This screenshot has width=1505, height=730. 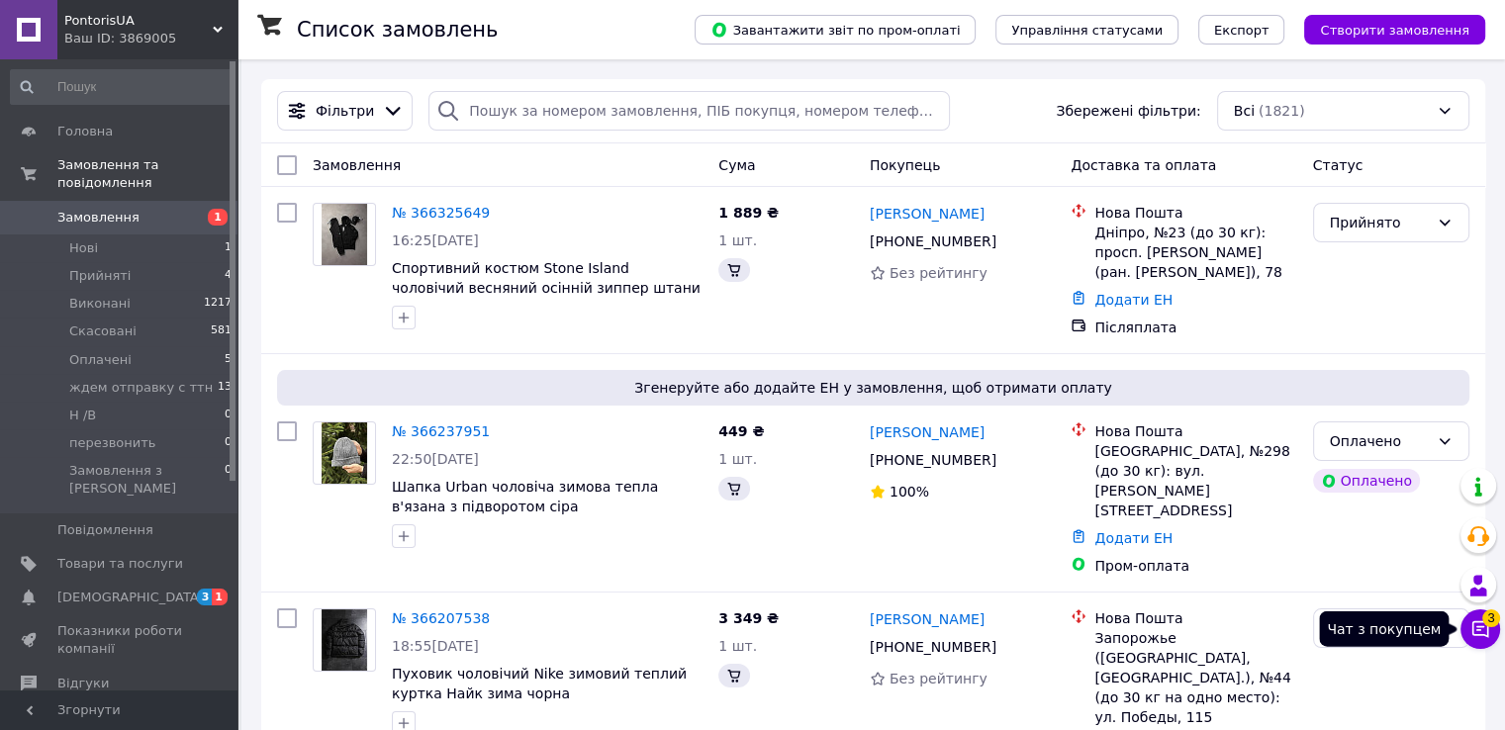 I want to click on span: ждем отправку с ттн, so click(x=141, y=388).